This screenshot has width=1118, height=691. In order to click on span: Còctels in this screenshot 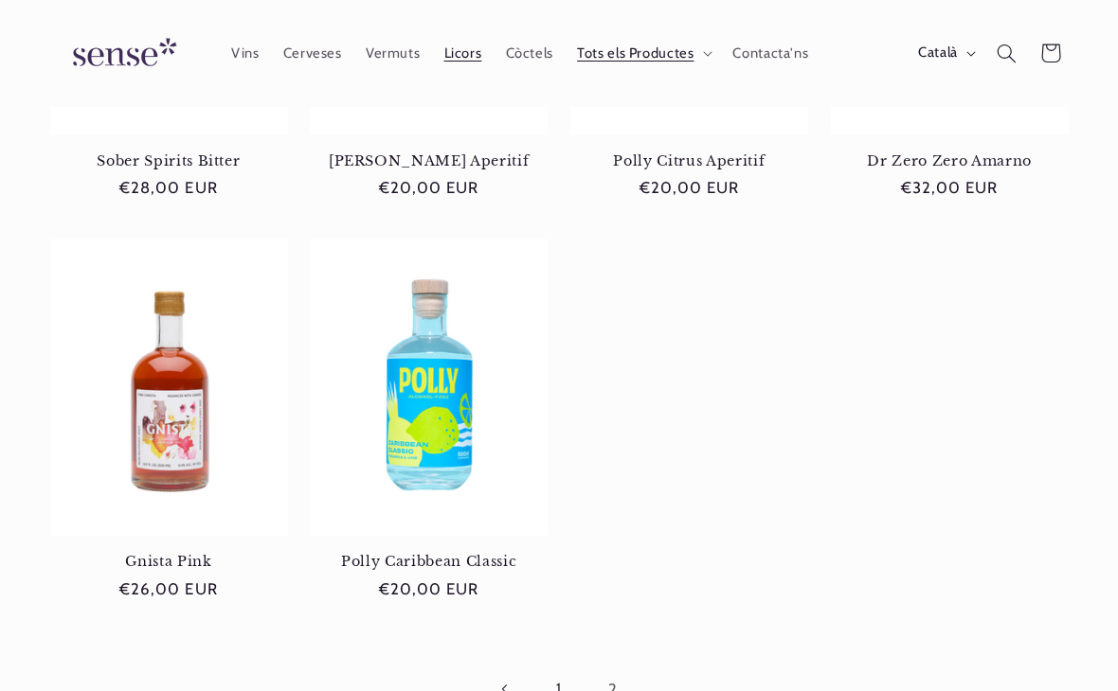, I will do `click(529, 53)`.